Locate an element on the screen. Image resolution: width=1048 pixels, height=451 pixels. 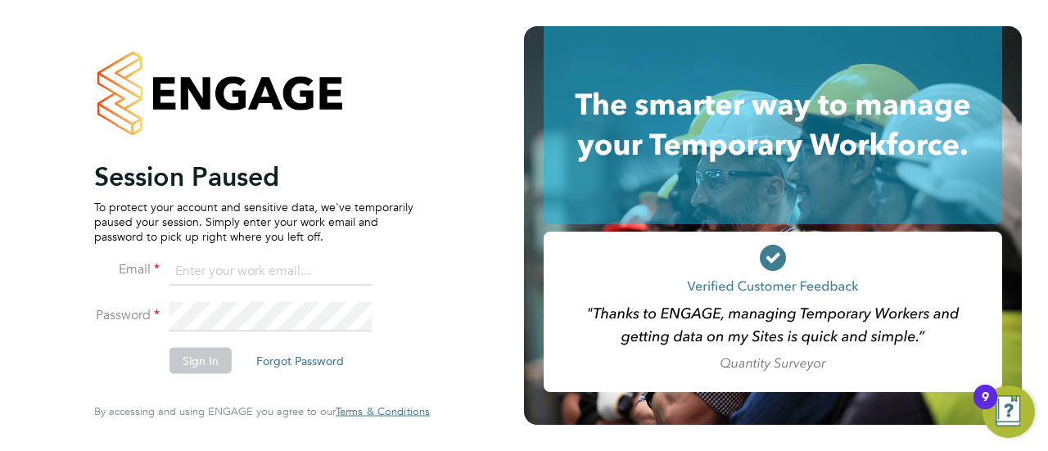
button: Open Resource Center, 9 new notifications is located at coordinates (1009, 412).